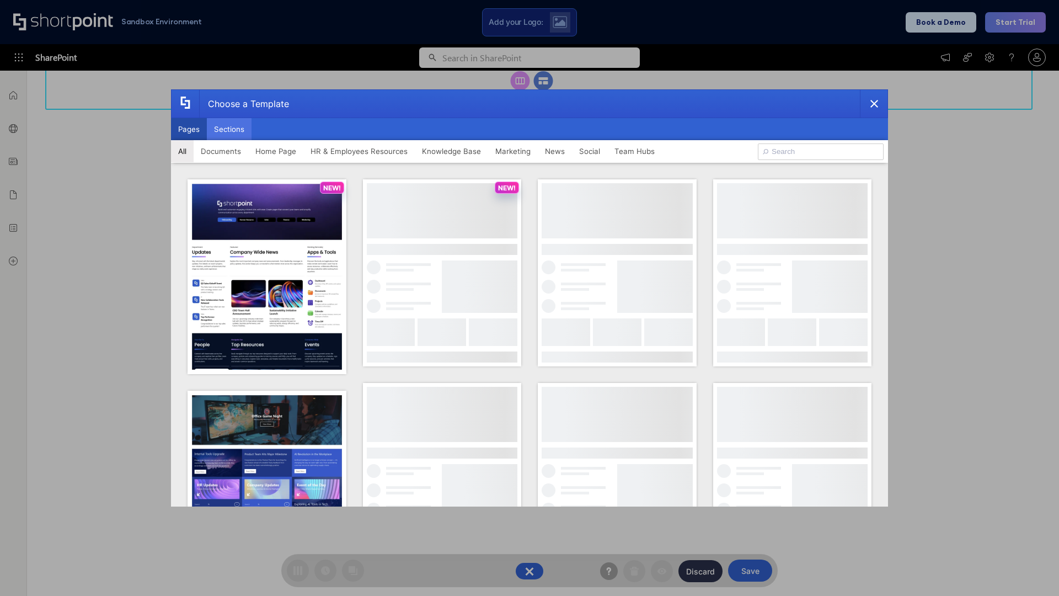 The width and height of the screenshot is (1059, 596). Describe the element at coordinates (634, 151) in the screenshot. I see `button: Team Hubs` at that location.